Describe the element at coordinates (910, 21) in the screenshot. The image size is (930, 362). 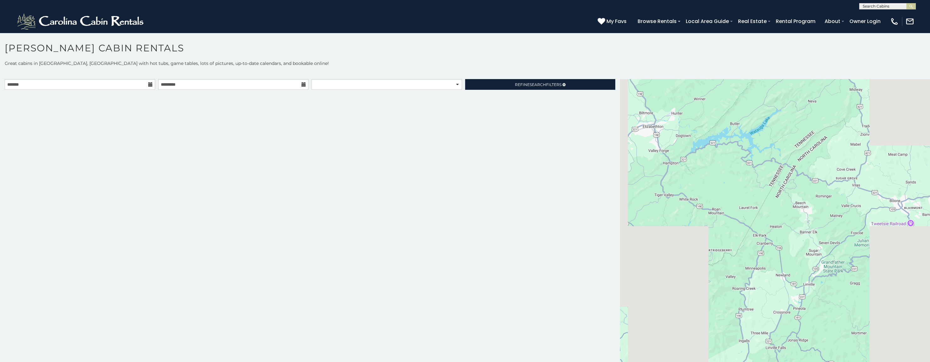
I see `img: mail-regular-white.png` at that location.